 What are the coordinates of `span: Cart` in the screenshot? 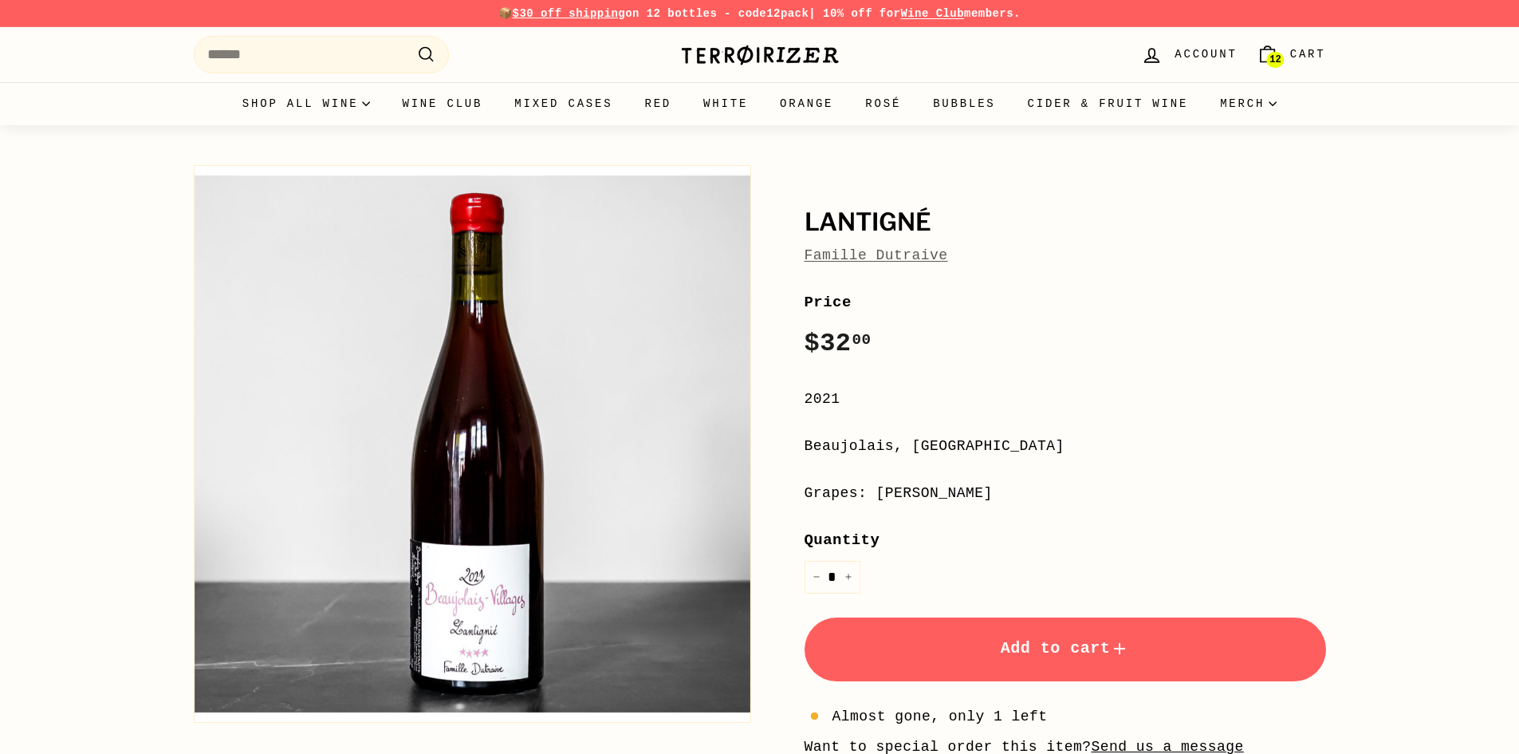 It's located at (1308, 54).